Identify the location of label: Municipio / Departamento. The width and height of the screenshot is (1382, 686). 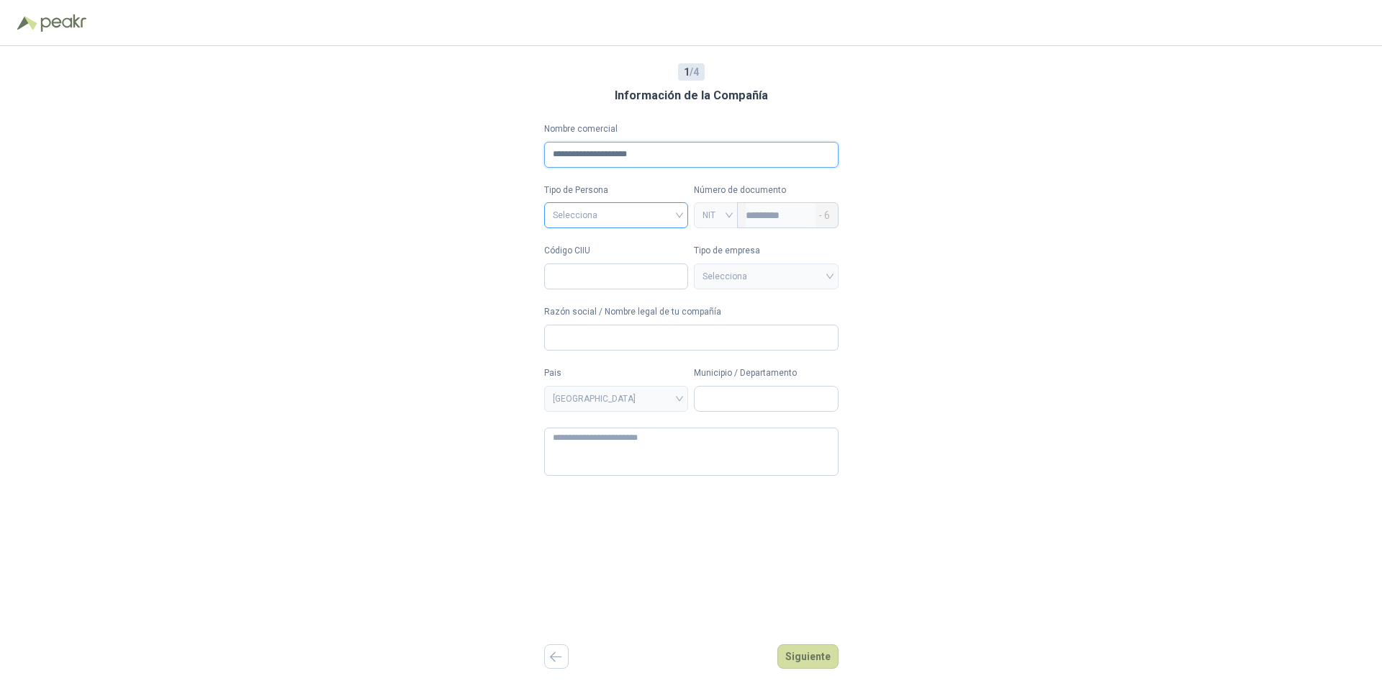
(766, 373).